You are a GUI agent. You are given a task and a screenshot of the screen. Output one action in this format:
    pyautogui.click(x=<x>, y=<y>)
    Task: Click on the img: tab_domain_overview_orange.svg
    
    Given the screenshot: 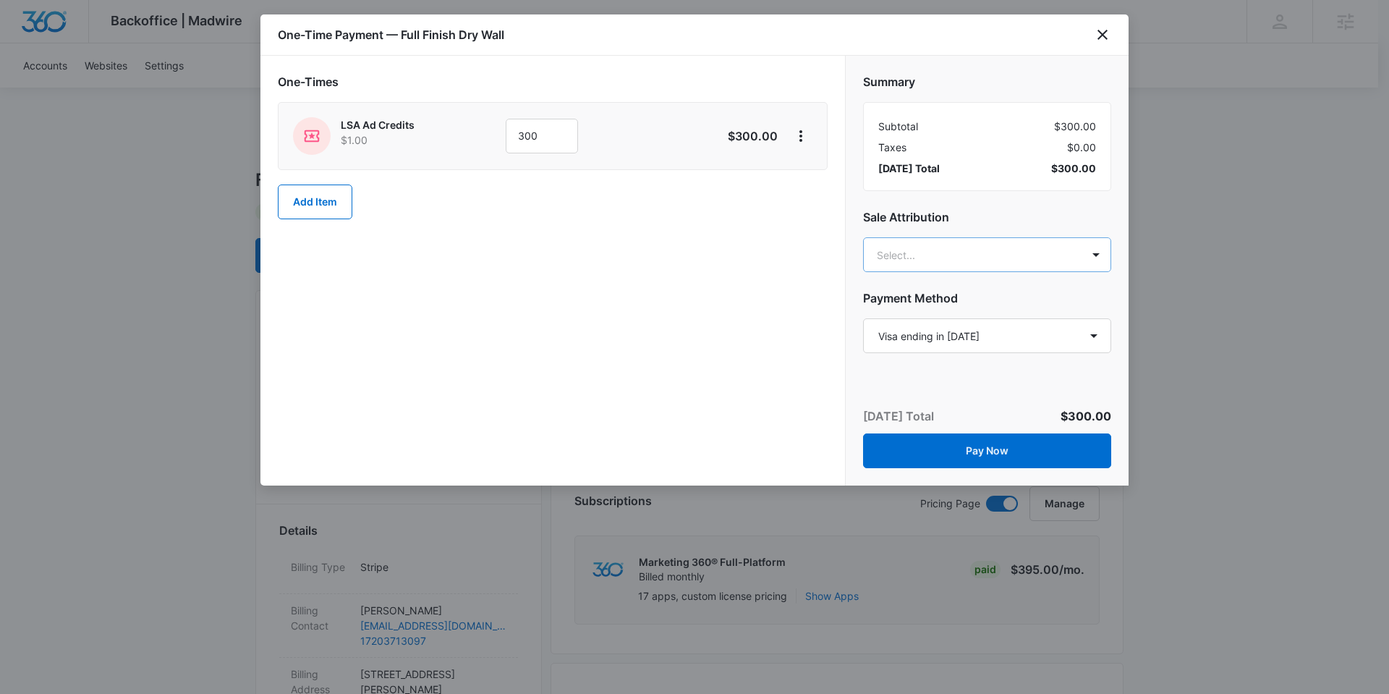 What is the action you would take?
    pyautogui.click(x=45, y=90)
    